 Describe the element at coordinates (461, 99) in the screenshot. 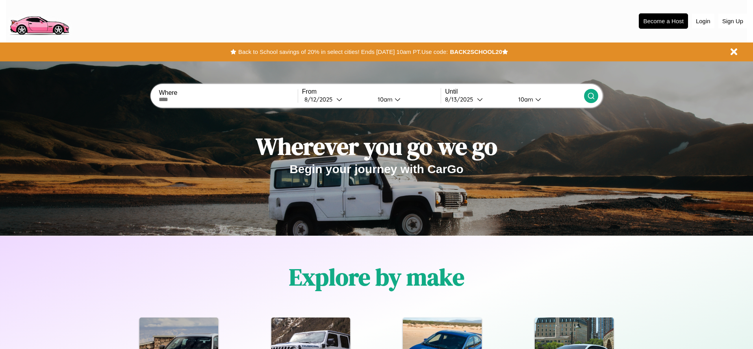

I see `div: 8 / 13 / 2025` at that location.